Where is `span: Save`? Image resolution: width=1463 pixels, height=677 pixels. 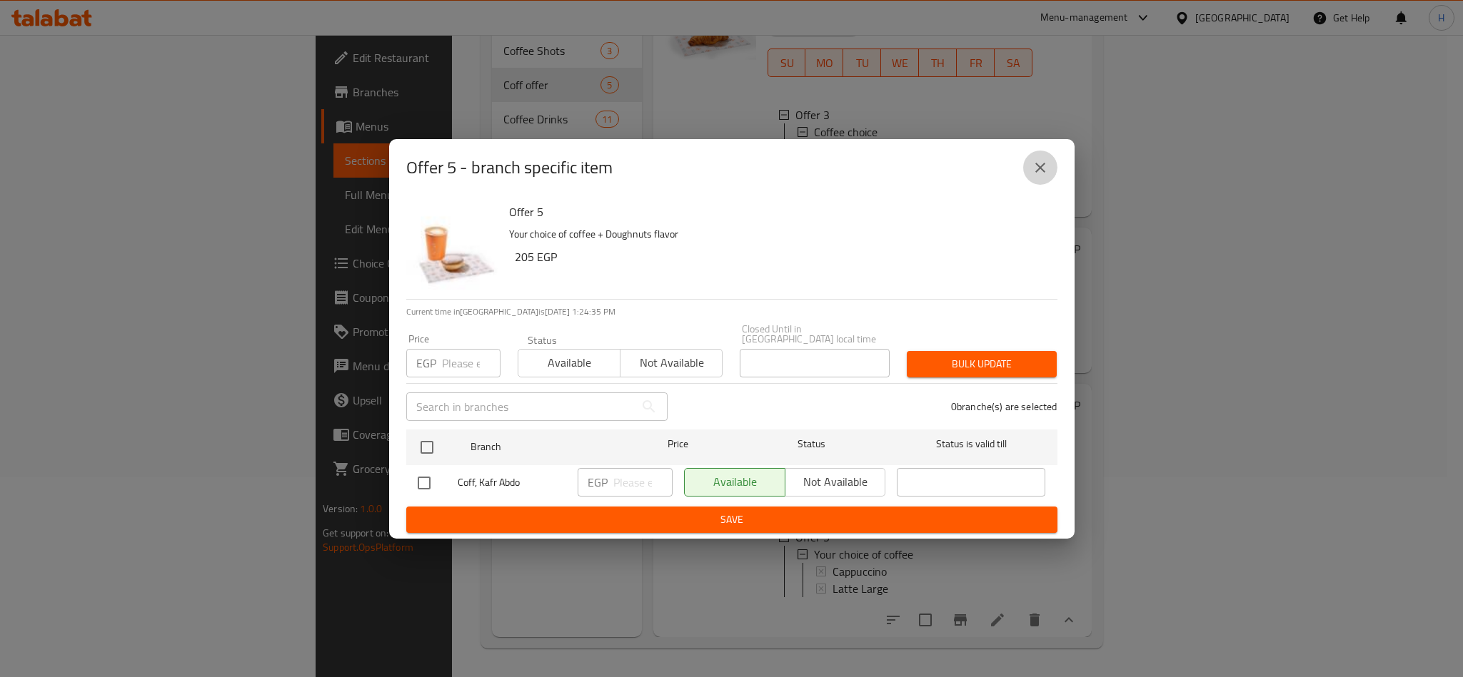
span: Save is located at coordinates (732, 520).